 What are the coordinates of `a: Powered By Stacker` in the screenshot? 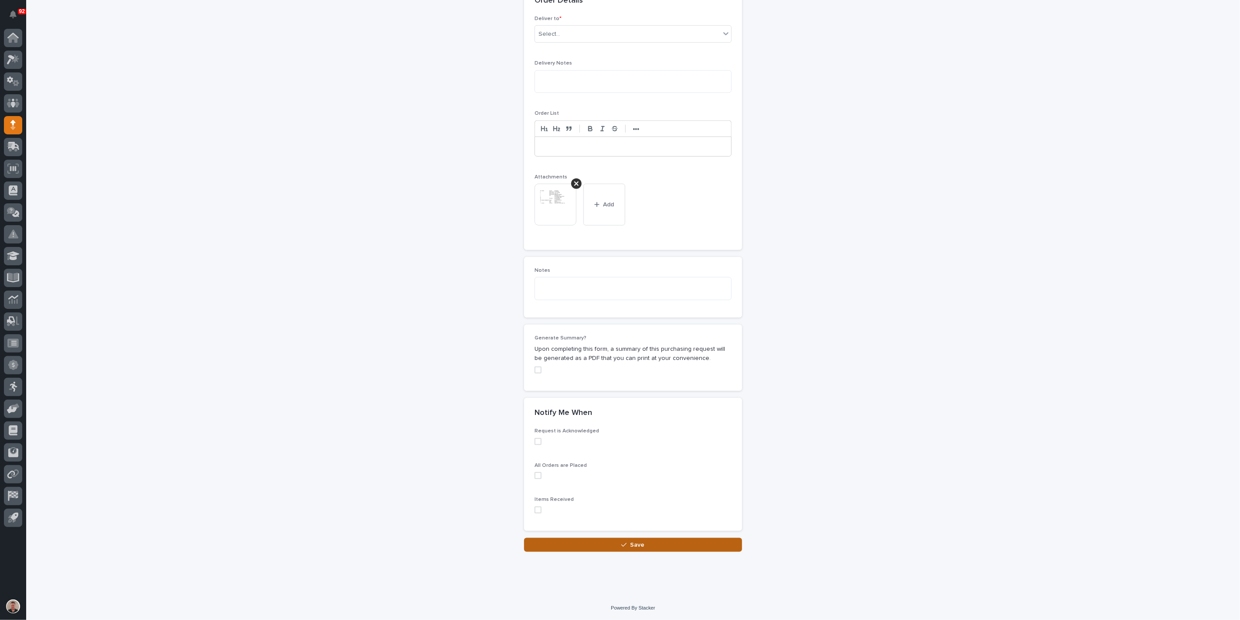 It's located at (633, 607).